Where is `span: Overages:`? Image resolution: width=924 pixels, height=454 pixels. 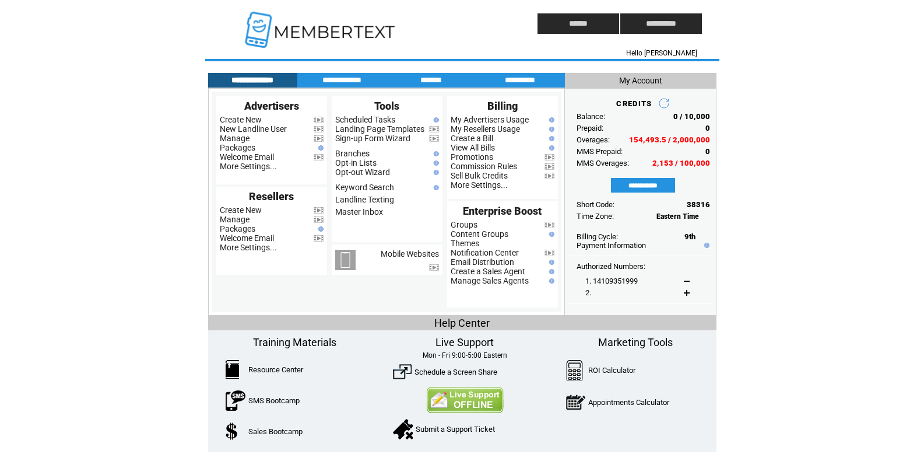 span: Overages: is located at coordinates (593, 139).